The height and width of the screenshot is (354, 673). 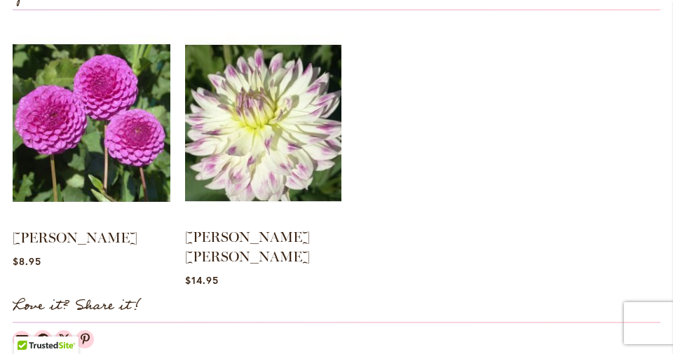 What do you see at coordinates (76, 306) in the screenshot?
I see `strong: Love it? Share it!` at bounding box center [76, 306].